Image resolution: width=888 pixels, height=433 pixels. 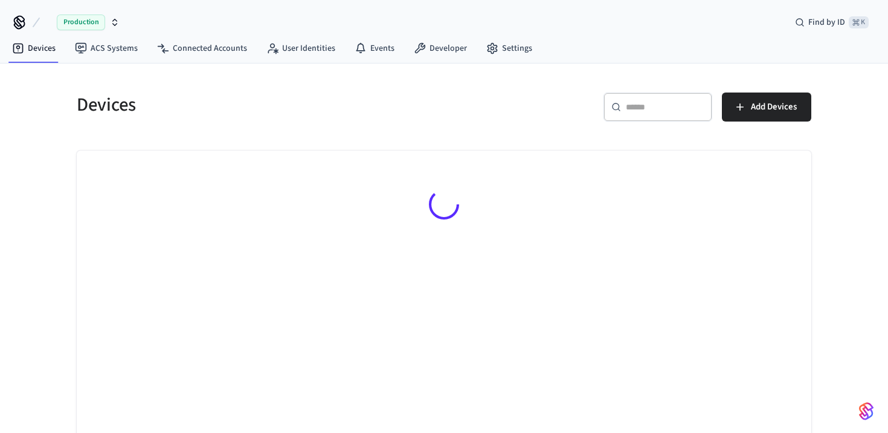 What do you see at coordinates (375, 48) in the screenshot?
I see `a: Events` at bounding box center [375, 48].